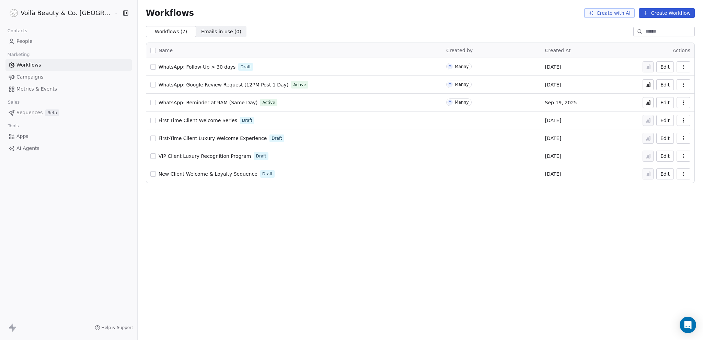 The height and width of the screenshot is (340, 703). What do you see at coordinates (69, 65) in the screenshot?
I see `a: Workflows` at bounding box center [69, 65].